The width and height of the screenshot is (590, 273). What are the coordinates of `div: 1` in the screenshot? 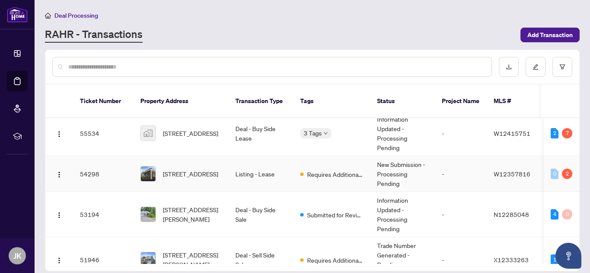 It's located at (554, 260).